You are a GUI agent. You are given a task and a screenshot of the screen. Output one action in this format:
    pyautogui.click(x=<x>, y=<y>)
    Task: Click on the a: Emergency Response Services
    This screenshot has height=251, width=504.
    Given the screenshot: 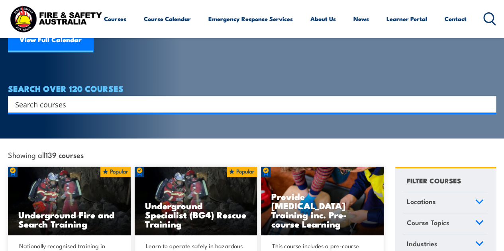 What is the action you would take?
    pyautogui.click(x=251, y=19)
    